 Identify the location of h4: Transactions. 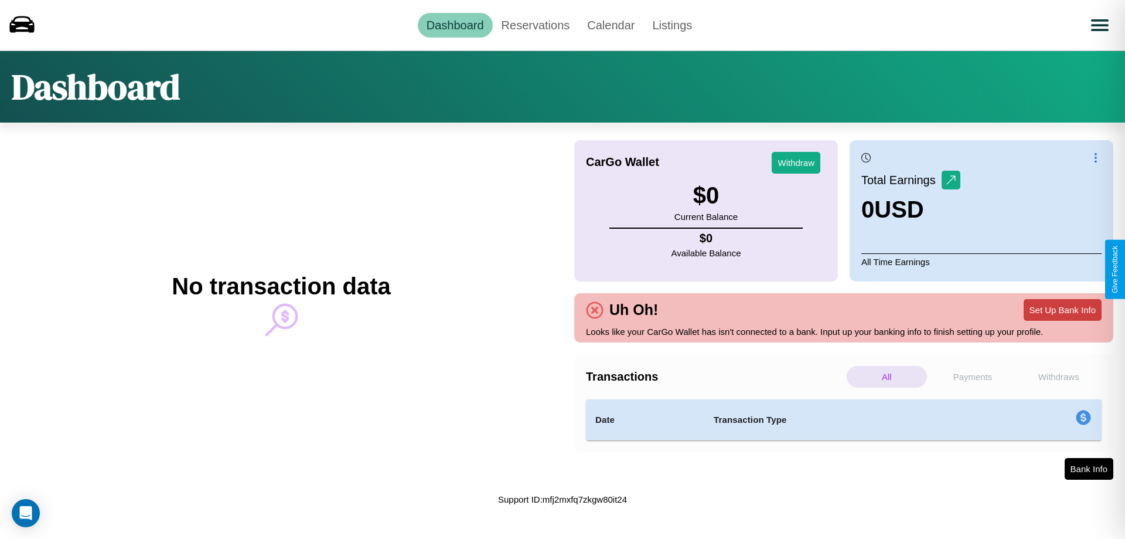
(715, 376).